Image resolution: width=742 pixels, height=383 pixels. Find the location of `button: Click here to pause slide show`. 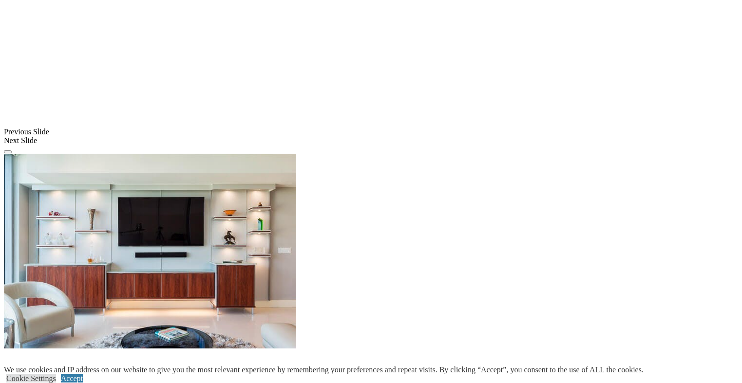

button: Click here to pause slide show is located at coordinates (8, 152).